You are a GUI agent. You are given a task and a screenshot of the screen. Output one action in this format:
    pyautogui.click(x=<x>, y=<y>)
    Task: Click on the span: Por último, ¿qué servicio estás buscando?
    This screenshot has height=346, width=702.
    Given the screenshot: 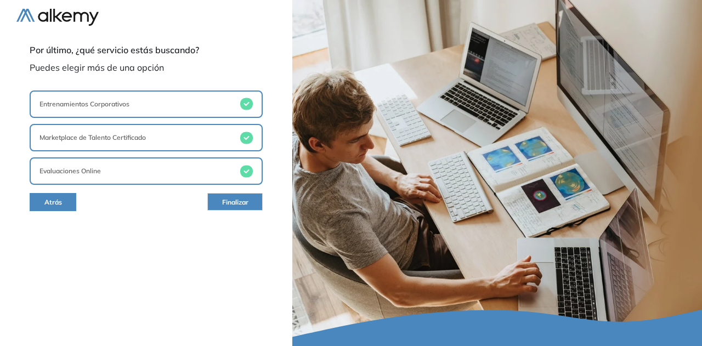 What is the action you would take?
    pyautogui.click(x=146, y=50)
    